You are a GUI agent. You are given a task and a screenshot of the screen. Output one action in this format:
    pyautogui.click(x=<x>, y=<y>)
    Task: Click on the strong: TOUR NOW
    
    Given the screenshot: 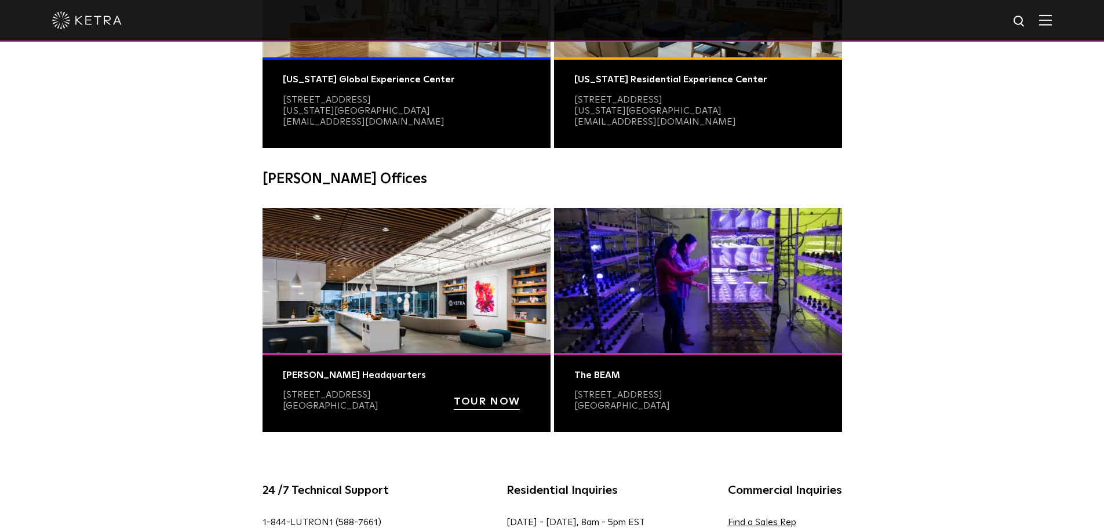 What is the action you would take?
    pyautogui.click(x=487, y=401)
    